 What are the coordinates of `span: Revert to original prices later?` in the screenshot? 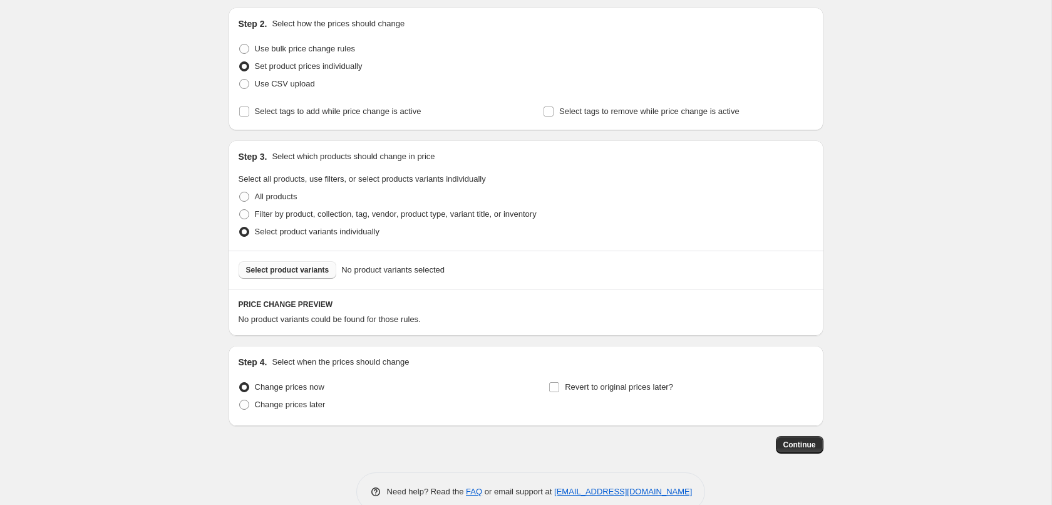 It's located at (619, 386).